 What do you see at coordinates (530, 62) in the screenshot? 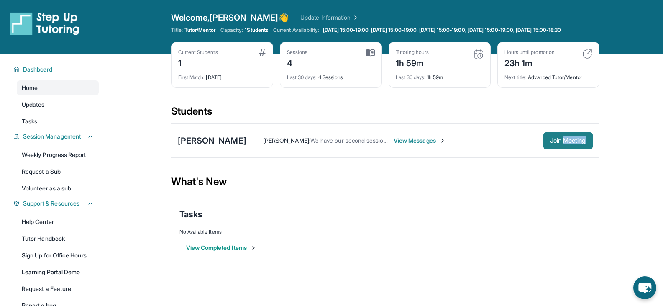
I see `div: 23h 1m` at bounding box center [530, 62].